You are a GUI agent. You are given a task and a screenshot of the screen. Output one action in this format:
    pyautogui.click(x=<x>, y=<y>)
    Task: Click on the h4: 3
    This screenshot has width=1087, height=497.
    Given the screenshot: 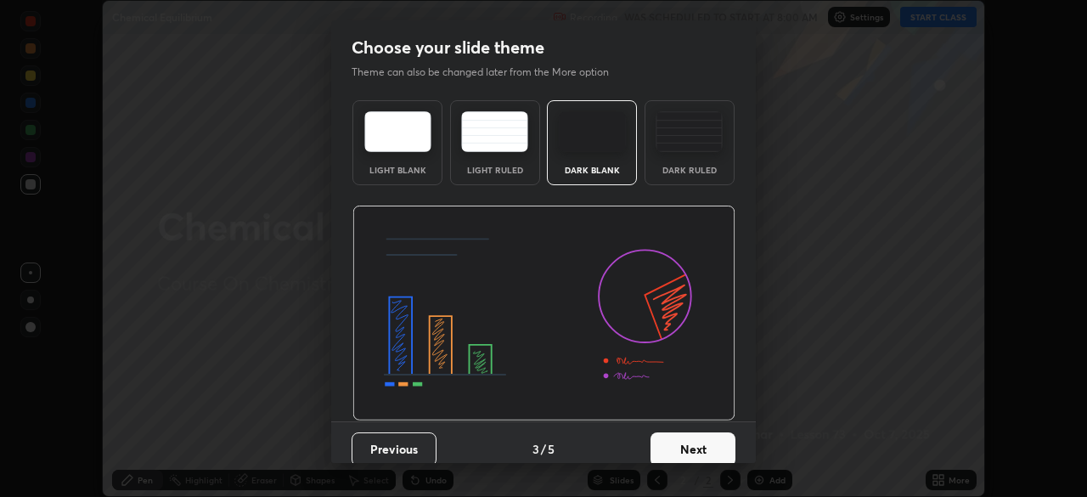 What is the action you would take?
    pyautogui.click(x=536, y=448)
    